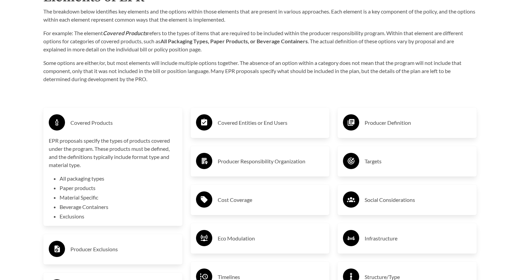 The image size is (520, 280). I want to click on h3: Cost Coverage, so click(271, 200).